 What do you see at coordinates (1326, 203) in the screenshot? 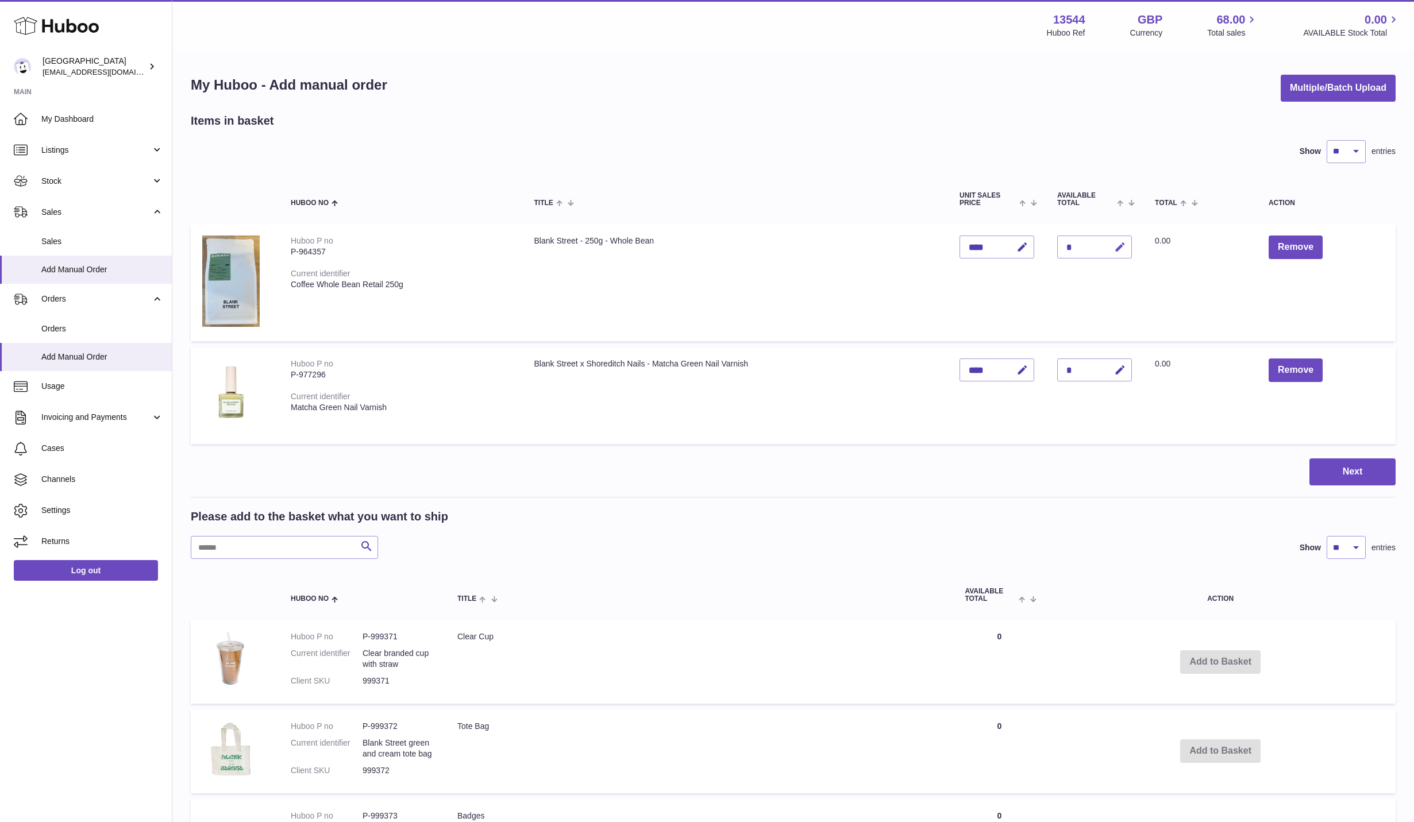
I see `div: Action` at bounding box center [1326, 203].